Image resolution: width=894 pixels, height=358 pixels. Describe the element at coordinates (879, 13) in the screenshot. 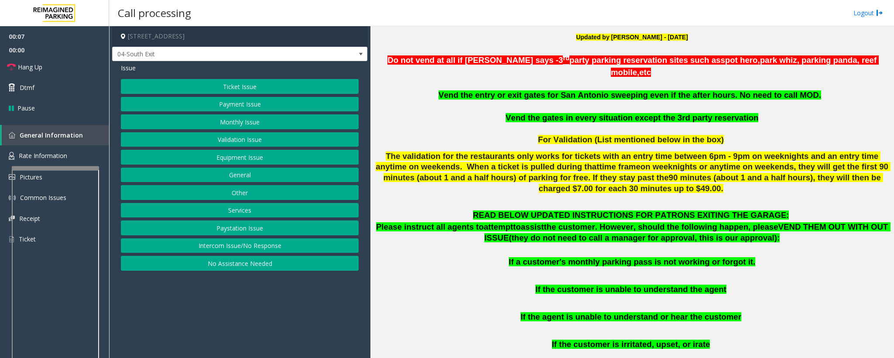

I see `img: logout` at that location.